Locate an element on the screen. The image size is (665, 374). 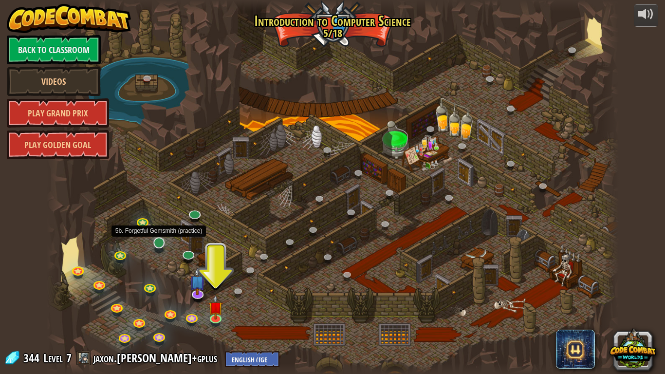
button: Adjust volume is located at coordinates (646, 15).